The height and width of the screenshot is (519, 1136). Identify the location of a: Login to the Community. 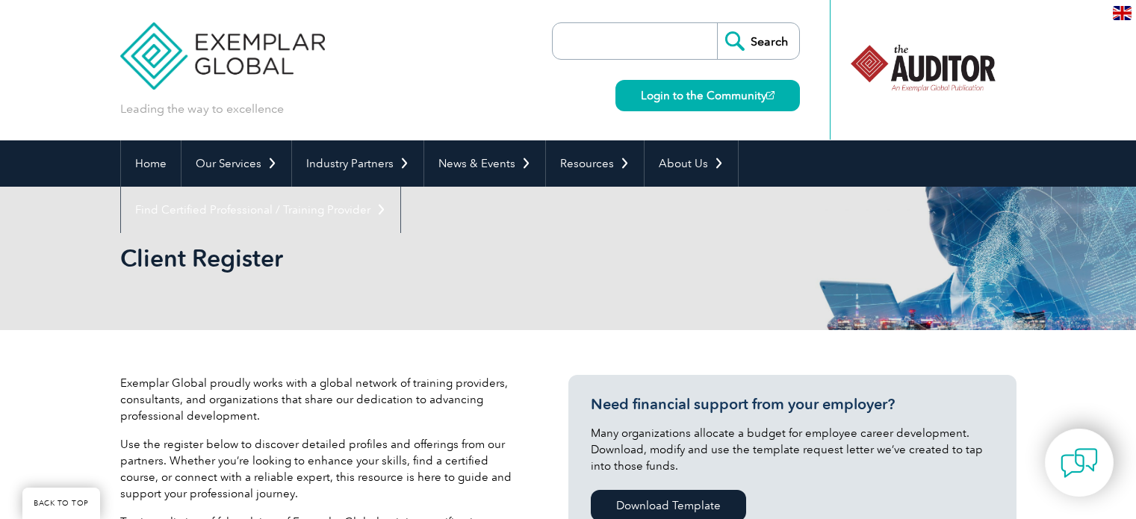
(707, 96).